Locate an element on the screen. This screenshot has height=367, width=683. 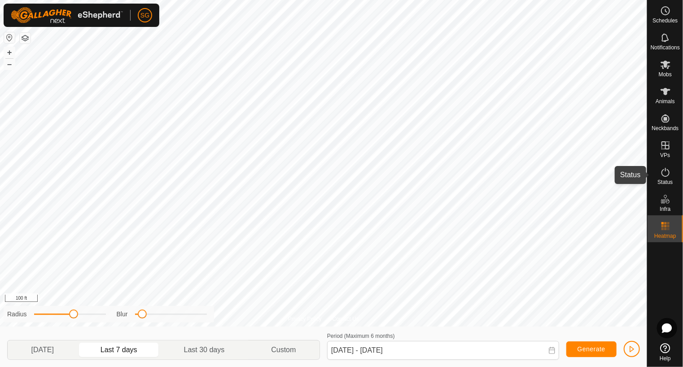
span: Help is located at coordinates (665, 359).